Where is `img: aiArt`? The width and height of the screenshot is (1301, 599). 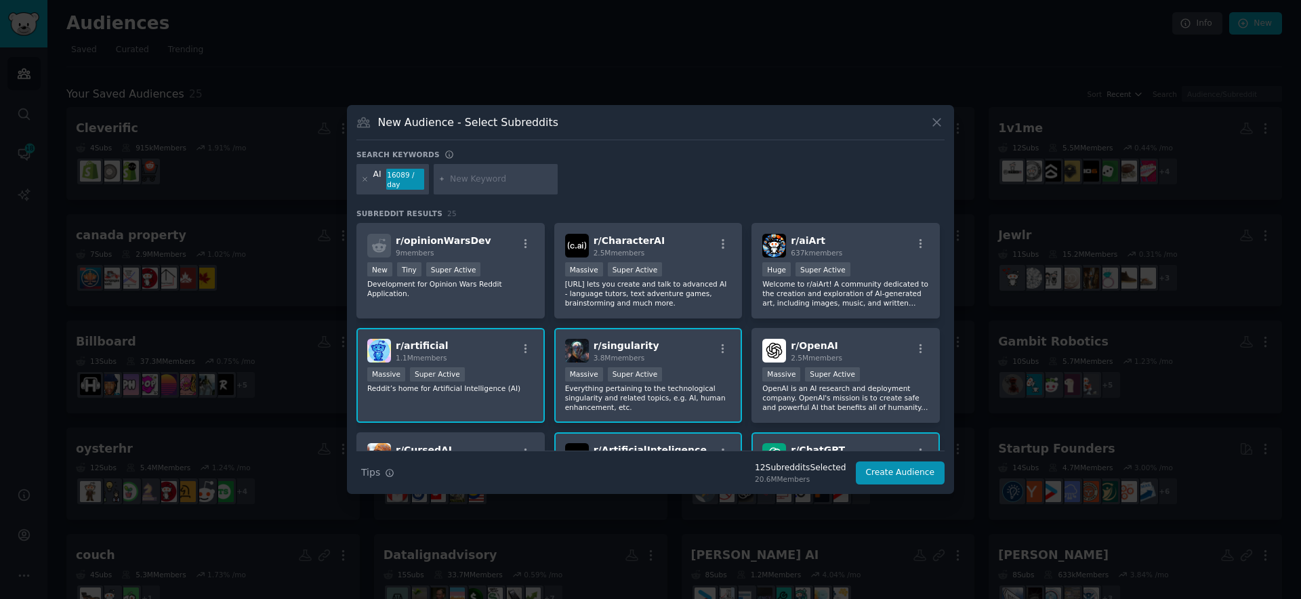 img: aiArt is located at coordinates (774, 245).